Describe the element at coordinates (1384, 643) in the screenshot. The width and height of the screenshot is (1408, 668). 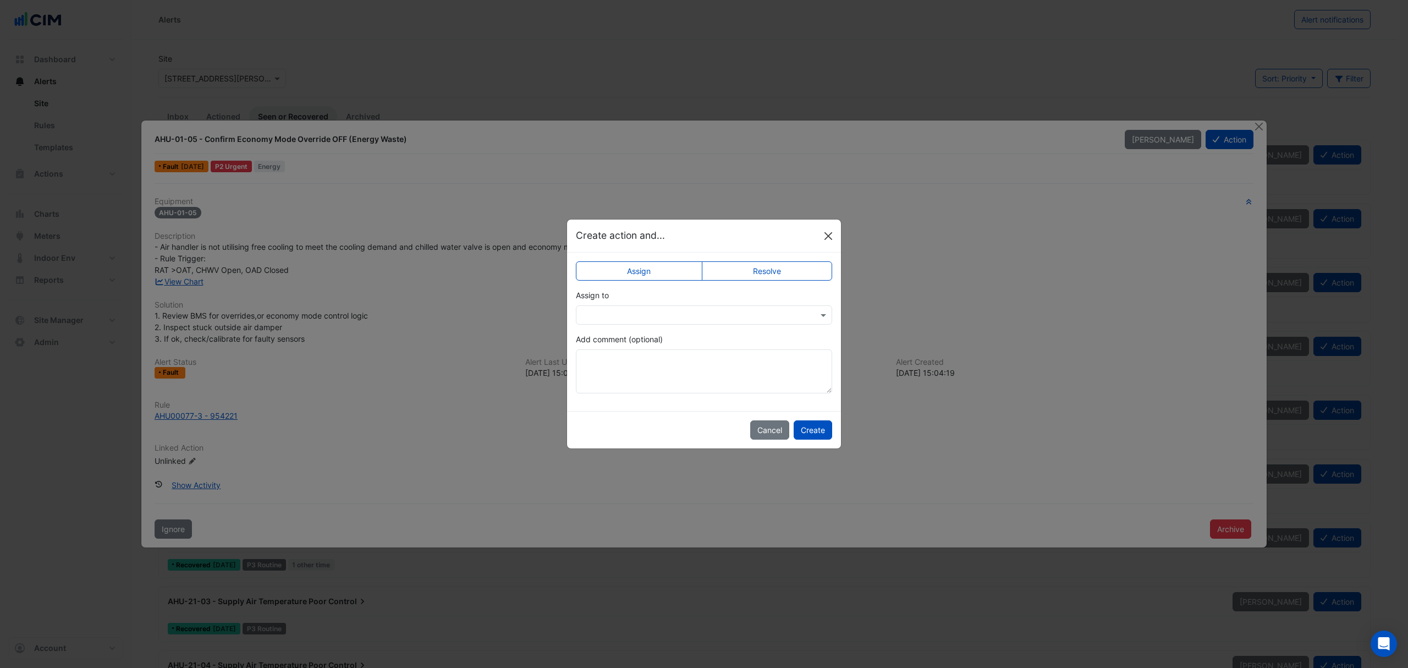
I see `div: Open Intercom Messenger` at that location.